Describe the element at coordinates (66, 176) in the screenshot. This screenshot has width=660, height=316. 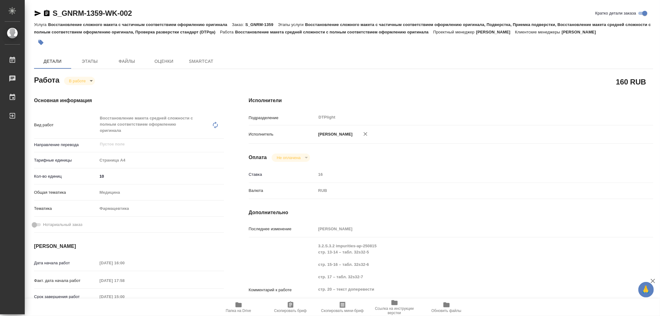
I see `p: Кол-во единиц` at that location.